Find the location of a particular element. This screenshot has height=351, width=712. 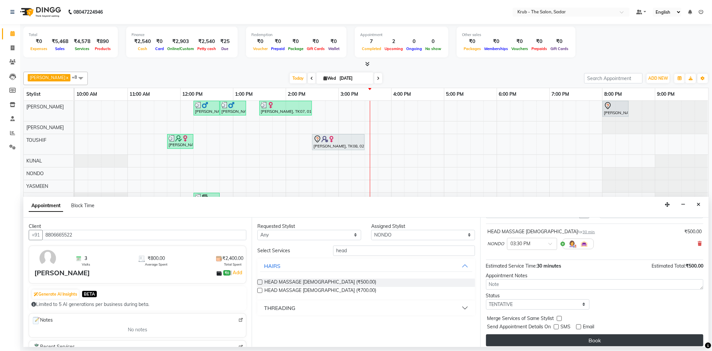

span: SMS is located at coordinates (566, 327).